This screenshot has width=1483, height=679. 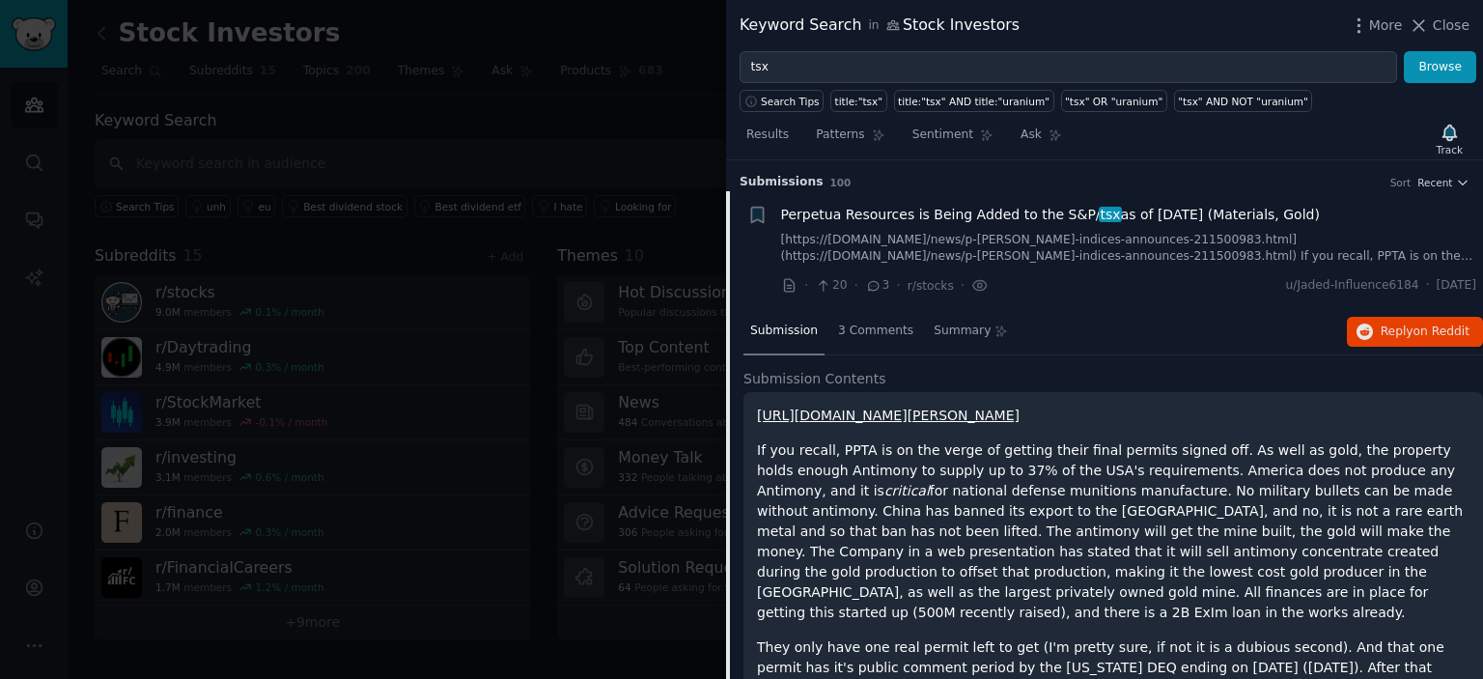 What do you see at coordinates (1376, 25) in the screenshot?
I see `button: More` at bounding box center [1376, 25].